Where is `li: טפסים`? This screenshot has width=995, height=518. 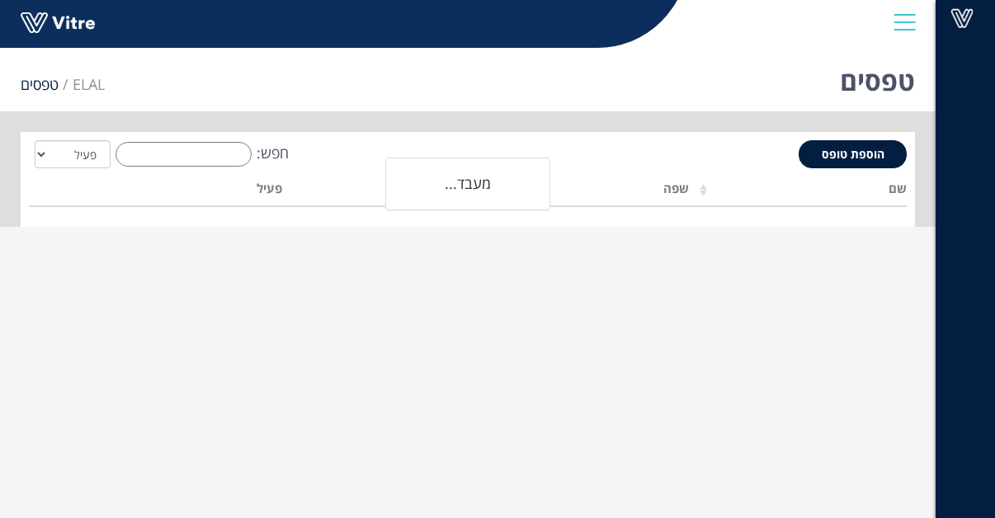
li: טפסים is located at coordinates (46, 85).